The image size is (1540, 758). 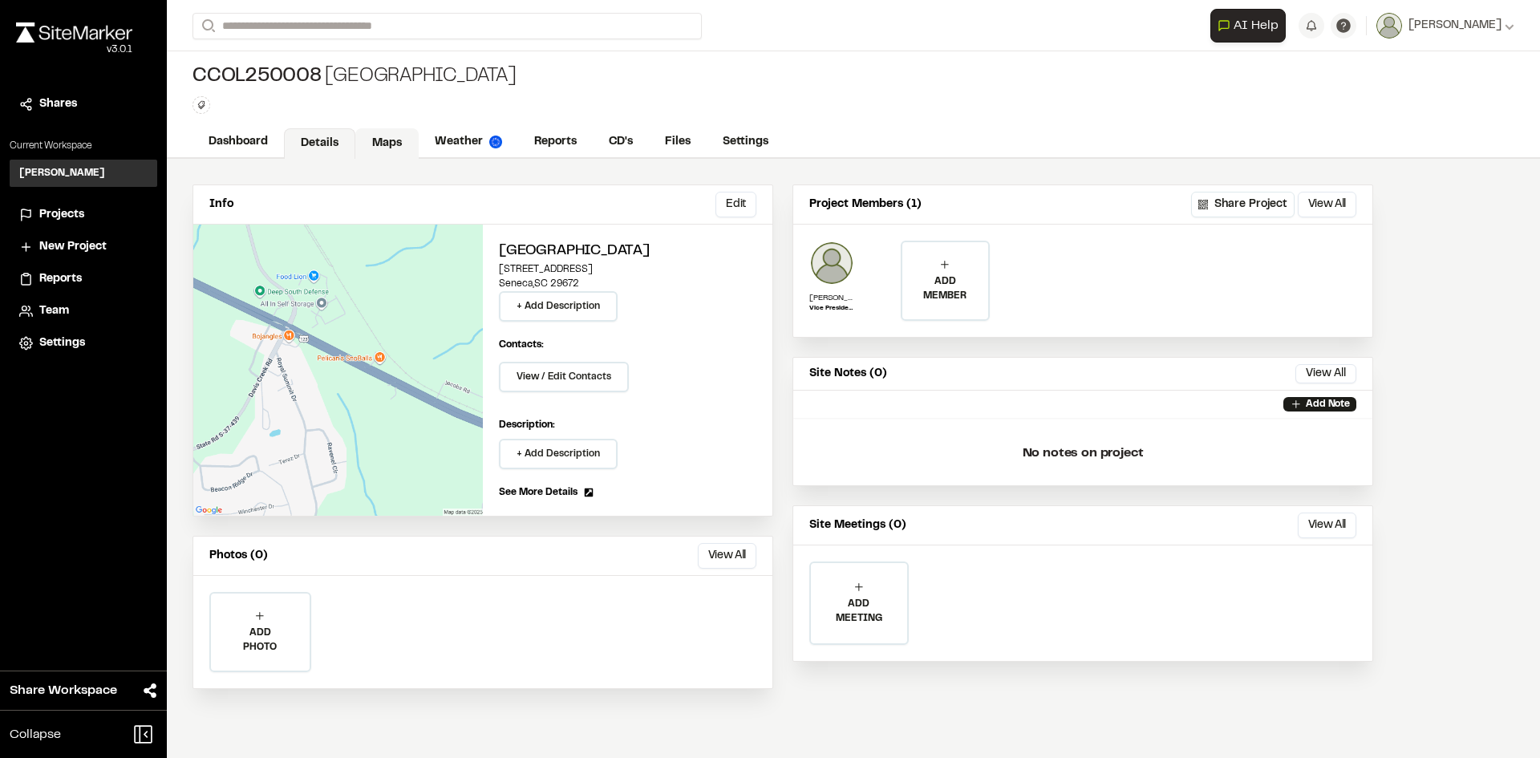 I want to click on p: Contacts:, so click(x=521, y=345).